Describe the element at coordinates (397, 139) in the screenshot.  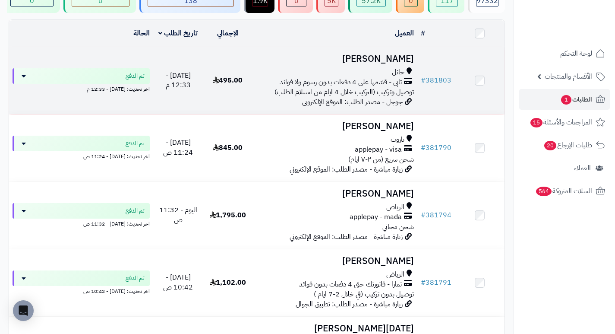
I see `span: تاروت` at that location.